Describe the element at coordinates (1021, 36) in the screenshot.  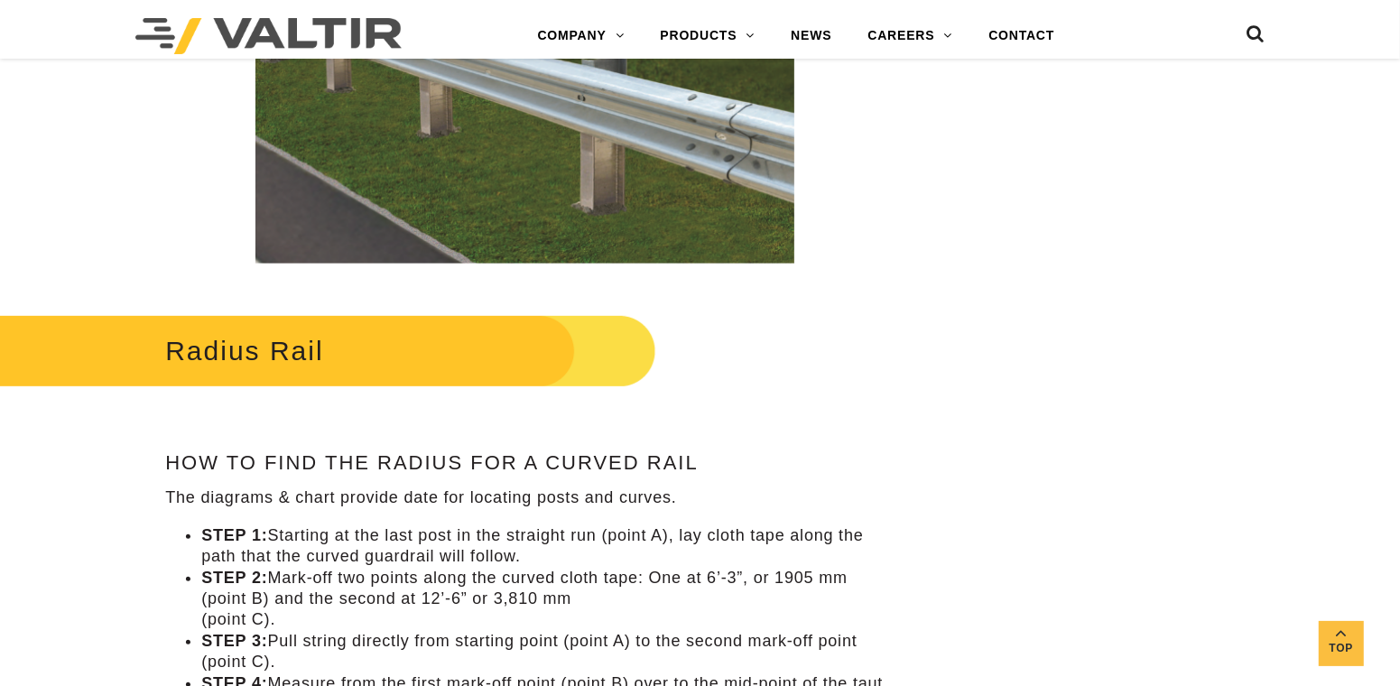
I see `a: CONTACT` at that location.